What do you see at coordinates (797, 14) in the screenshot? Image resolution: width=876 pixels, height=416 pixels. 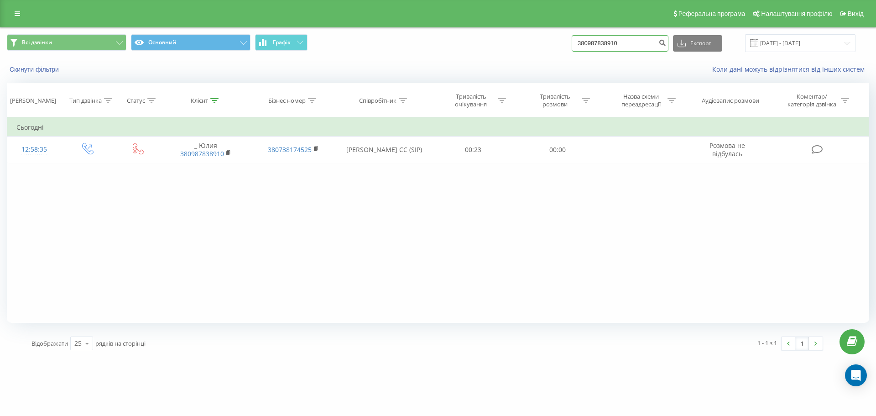 I see `span: Налаштування профілю` at bounding box center [797, 14].